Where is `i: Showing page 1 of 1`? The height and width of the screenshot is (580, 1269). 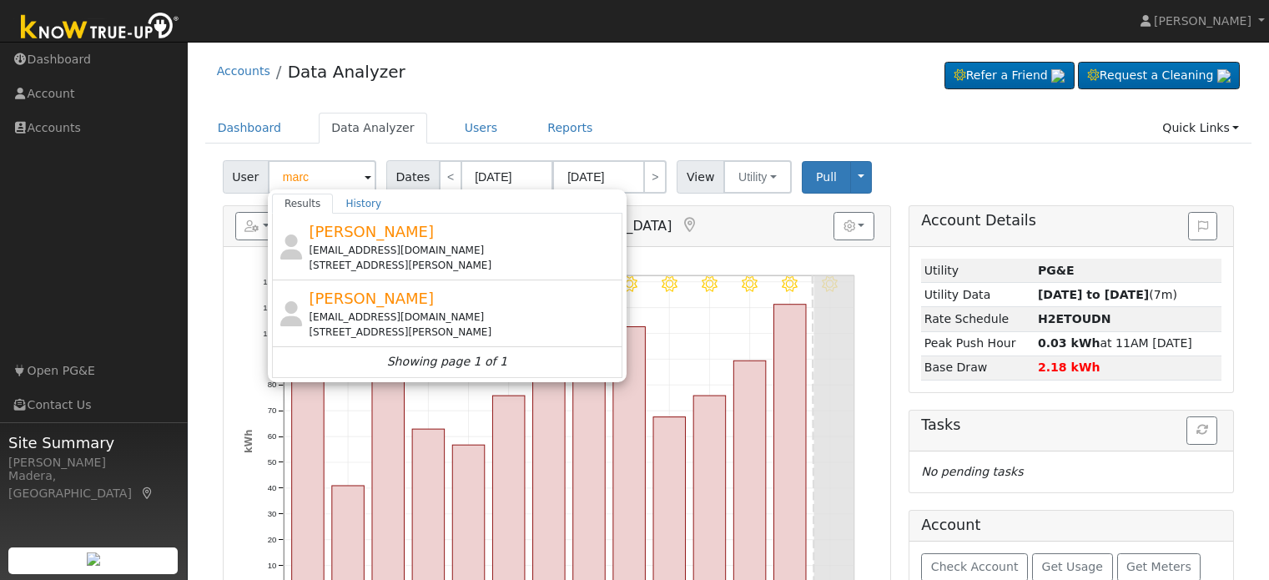 i: Showing page 1 of 1 is located at coordinates (447, 361).